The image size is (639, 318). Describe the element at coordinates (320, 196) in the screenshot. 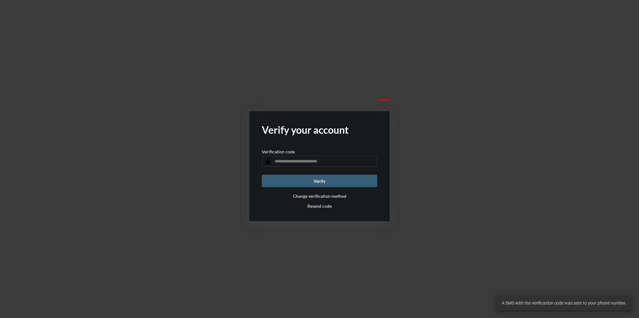

I see `button: Change verification method` at that location.